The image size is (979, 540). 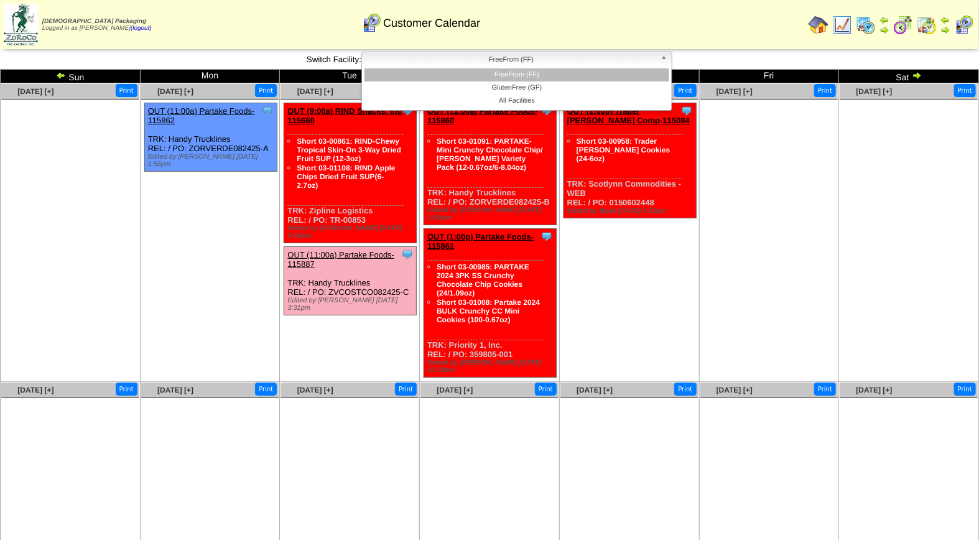 What do you see at coordinates (346, 177) in the screenshot?
I see `a: Short 03-01108: RIND Apple Chips Dried Fruit SUP(6-2.7oz)` at bounding box center [346, 177].